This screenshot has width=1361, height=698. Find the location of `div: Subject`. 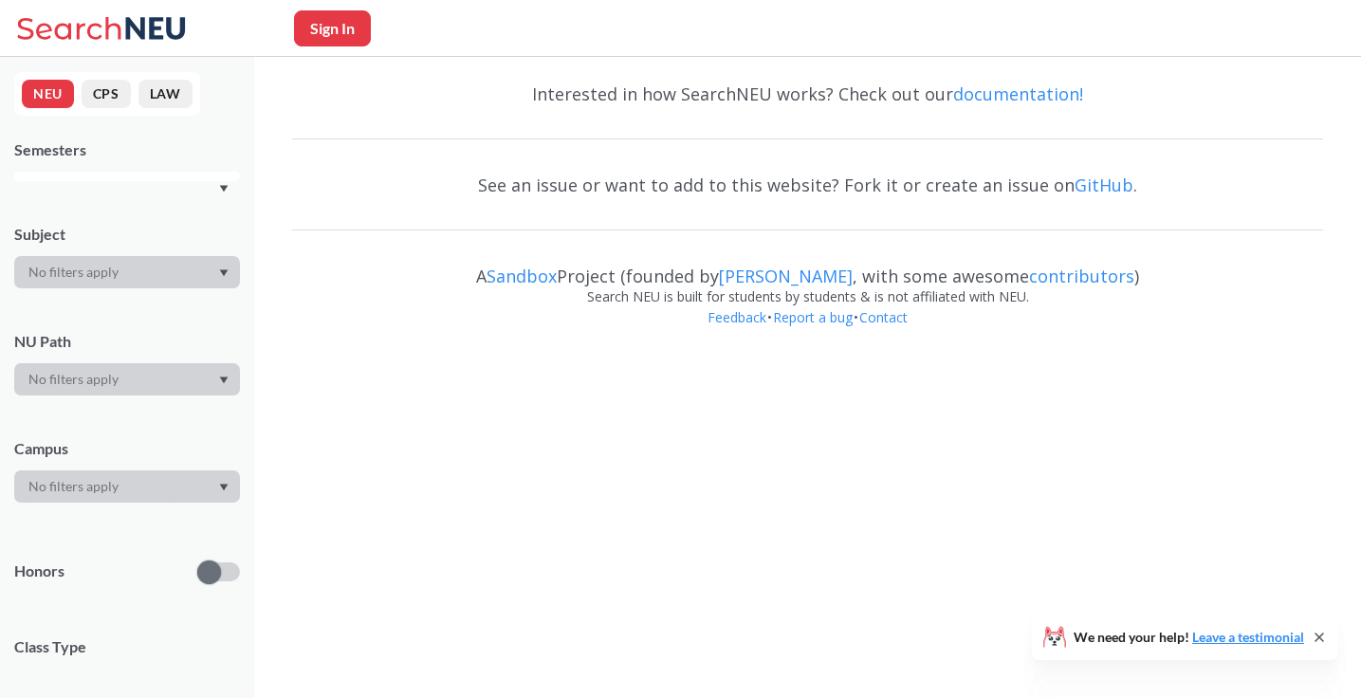

div: Subject is located at coordinates (127, 234).